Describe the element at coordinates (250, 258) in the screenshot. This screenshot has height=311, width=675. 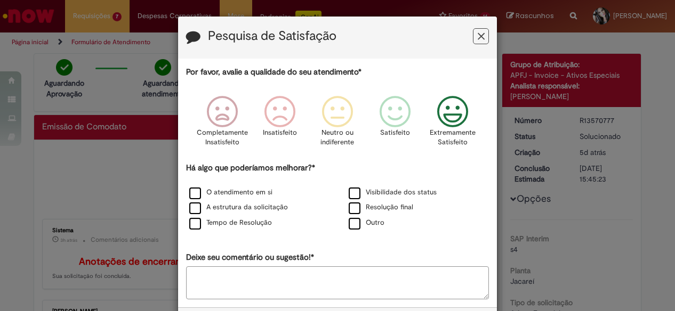
I see `label: Deixe seu comentário ou sugestão!*` at that location.